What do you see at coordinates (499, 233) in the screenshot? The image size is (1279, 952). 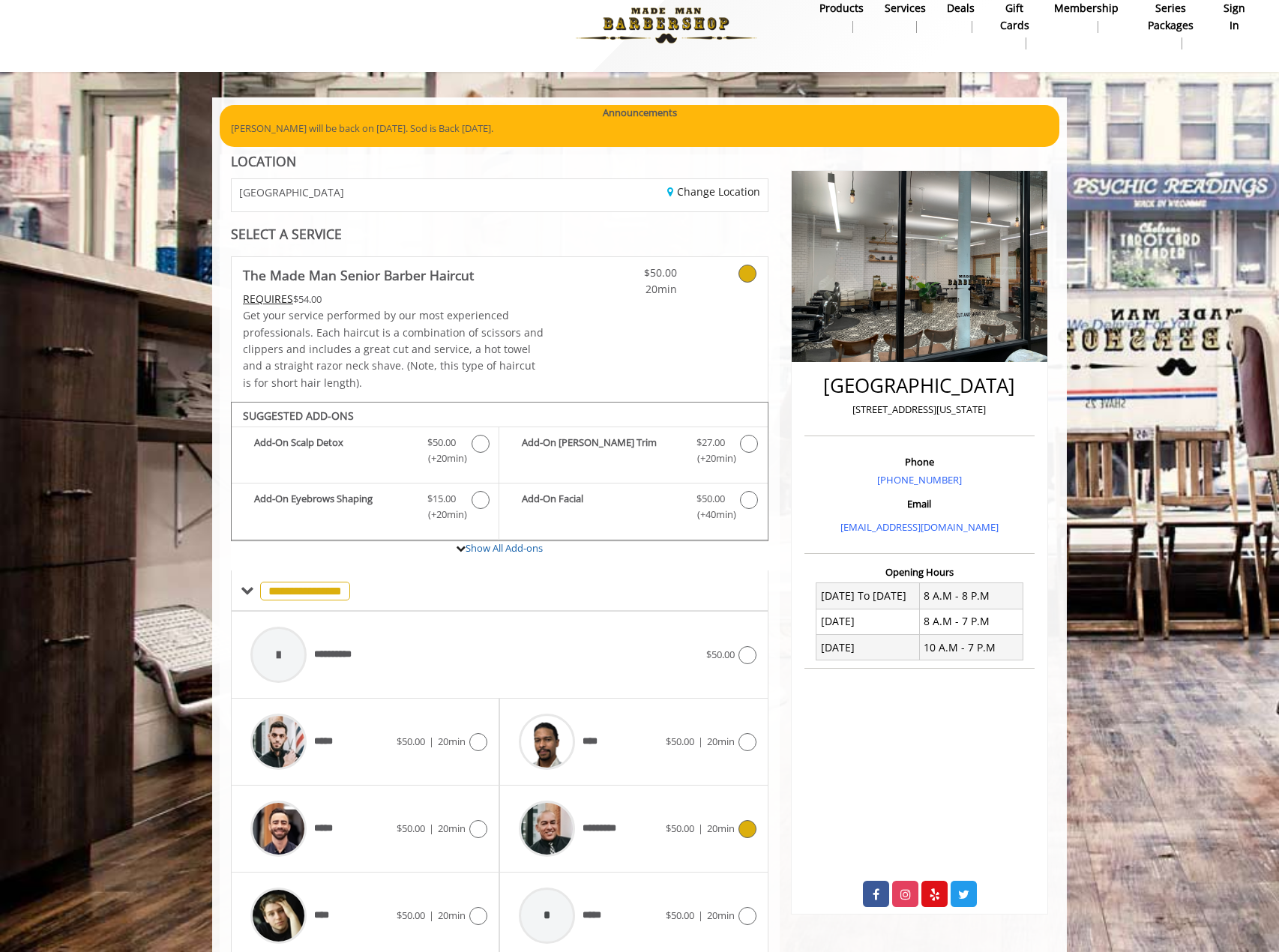 I see `div: SELECT A SERVICE` at bounding box center [499, 233].